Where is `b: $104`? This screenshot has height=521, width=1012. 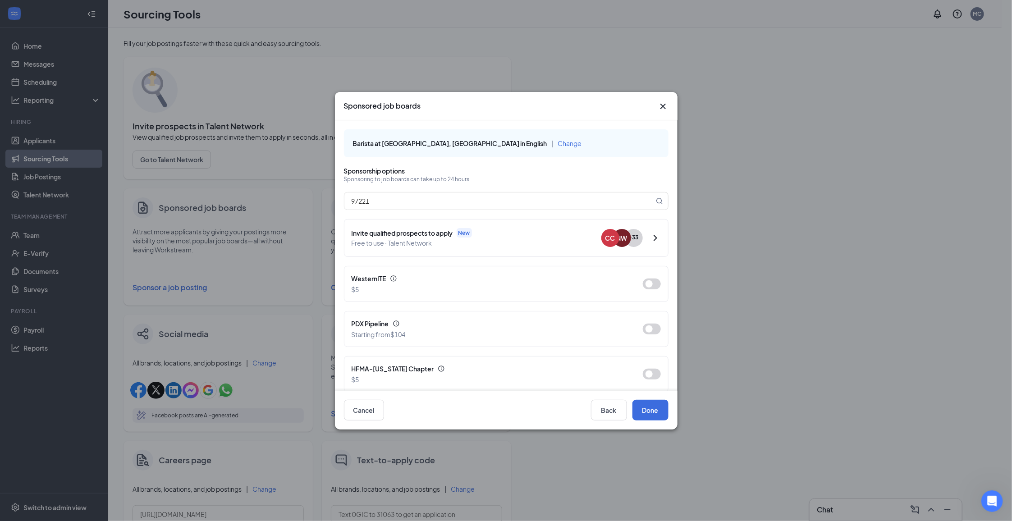 b: $104 is located at coordinates (398, 335).